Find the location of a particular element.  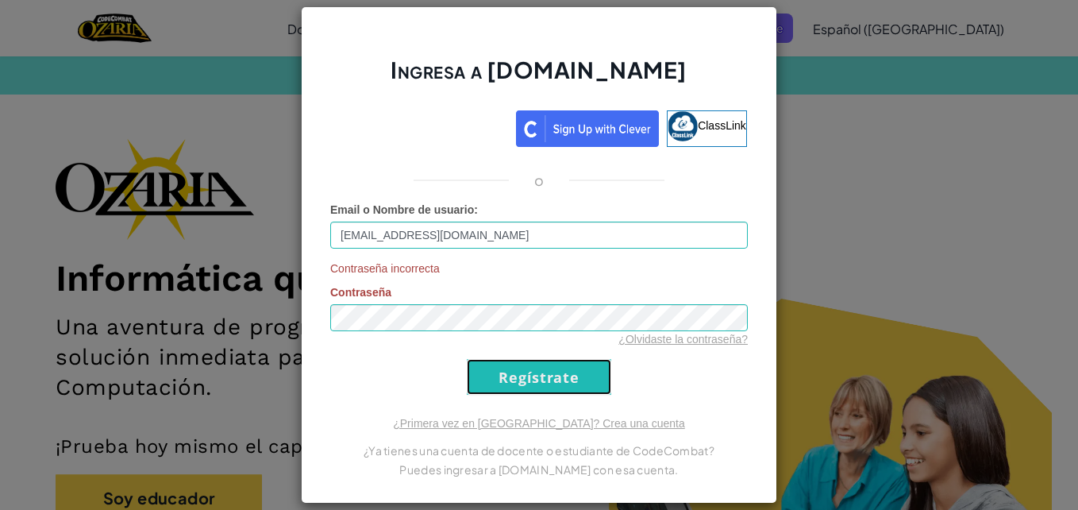

span: Contraseña incorrecta is located at coordinates (539, 268).